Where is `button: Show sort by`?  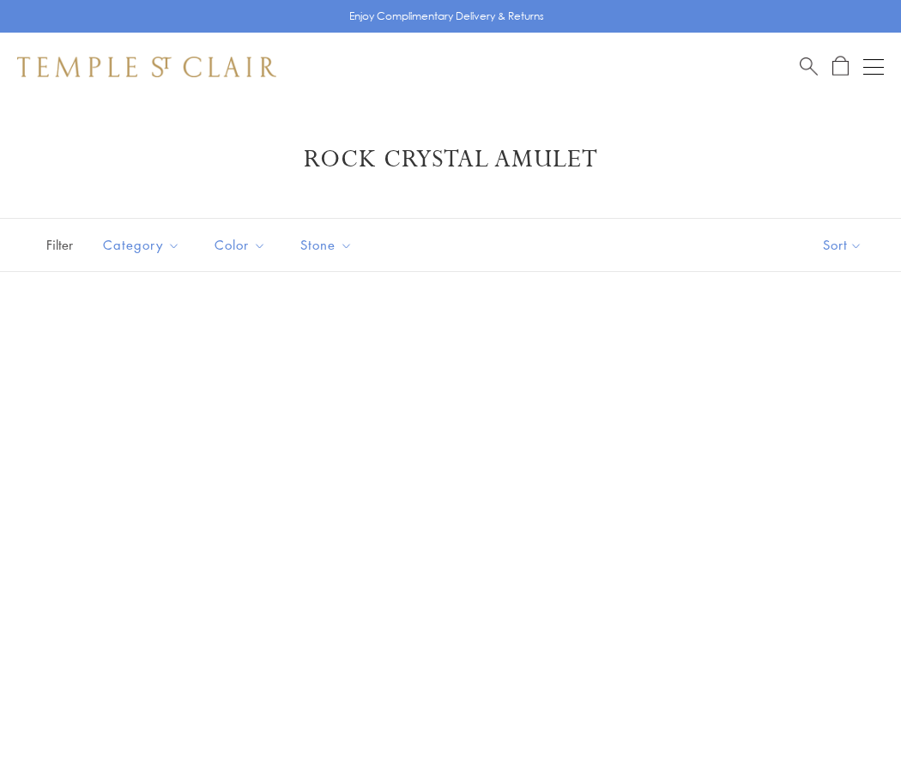
button: Show sort by is located at coordinates (843, 245).